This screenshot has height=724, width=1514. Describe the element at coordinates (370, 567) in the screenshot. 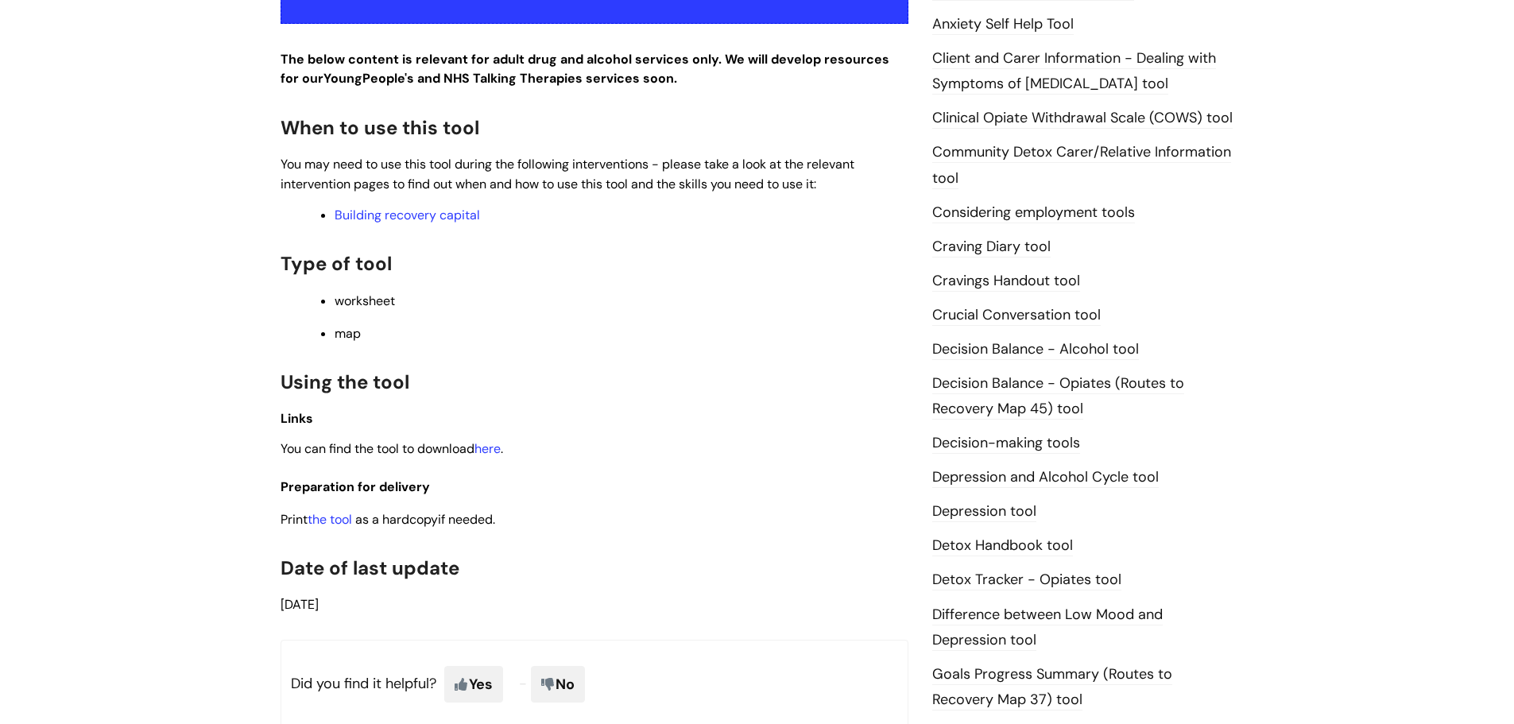

I see `span: Date of last update` at that location.